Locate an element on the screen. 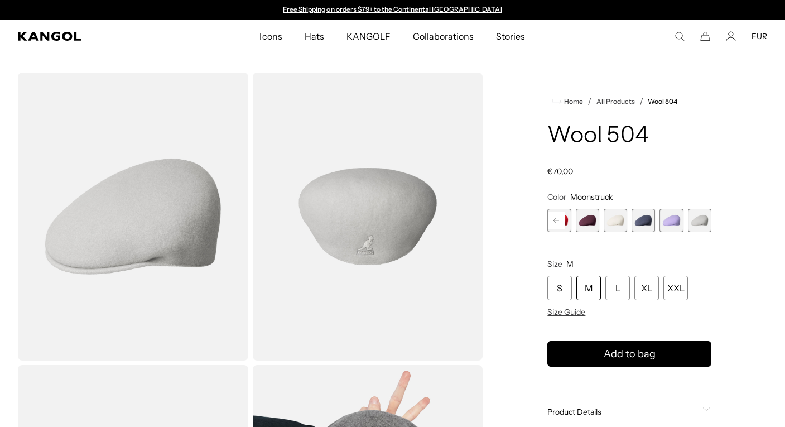 The height and width of the screenshot is (427, 785). a: Account is located at coordinates (731, 36).